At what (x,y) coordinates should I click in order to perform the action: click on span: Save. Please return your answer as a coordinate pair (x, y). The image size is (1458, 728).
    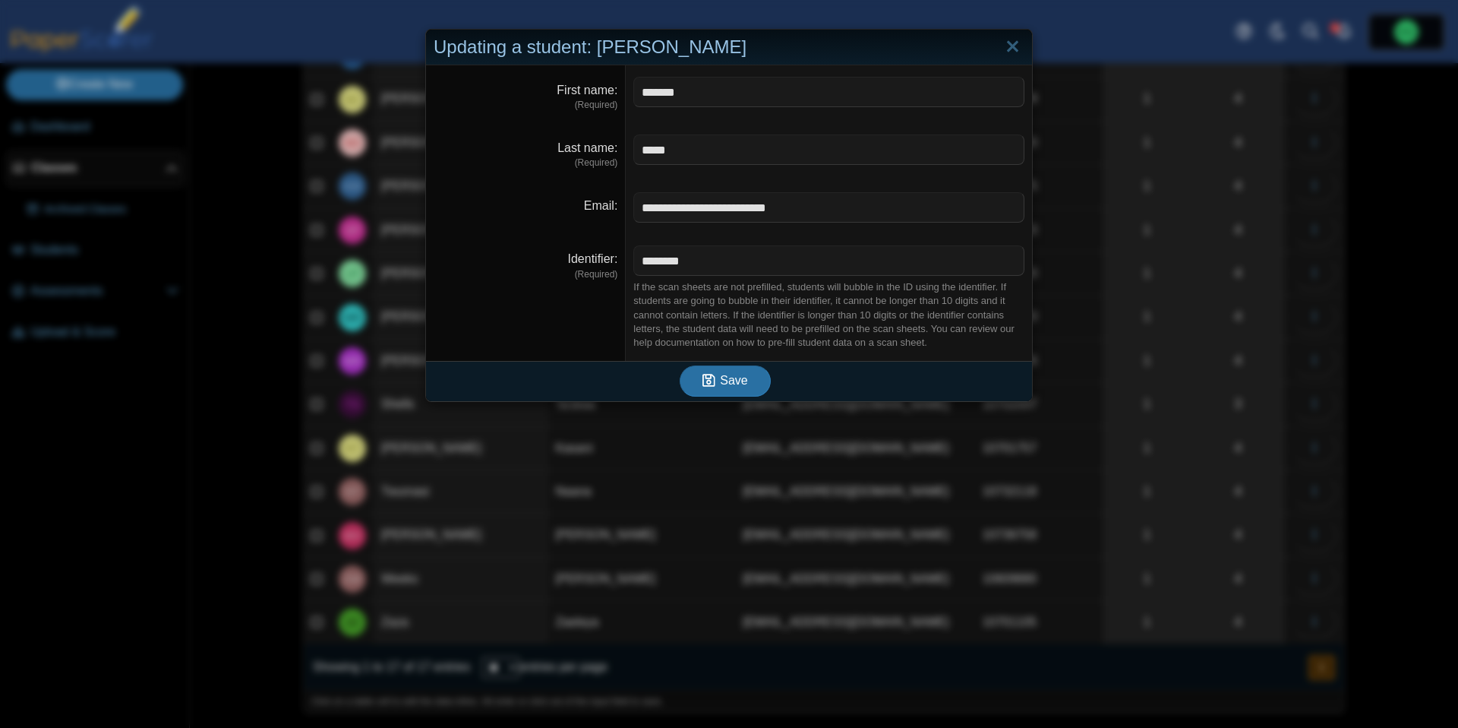
    Looking at the image, I should click on (734, 380).